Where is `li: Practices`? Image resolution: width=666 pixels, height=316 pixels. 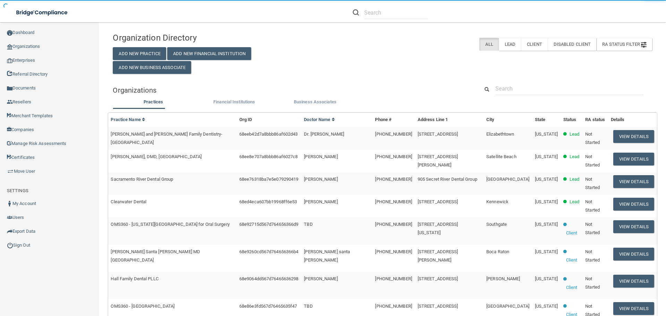 li: Practices is located at coordinates (153, 103).